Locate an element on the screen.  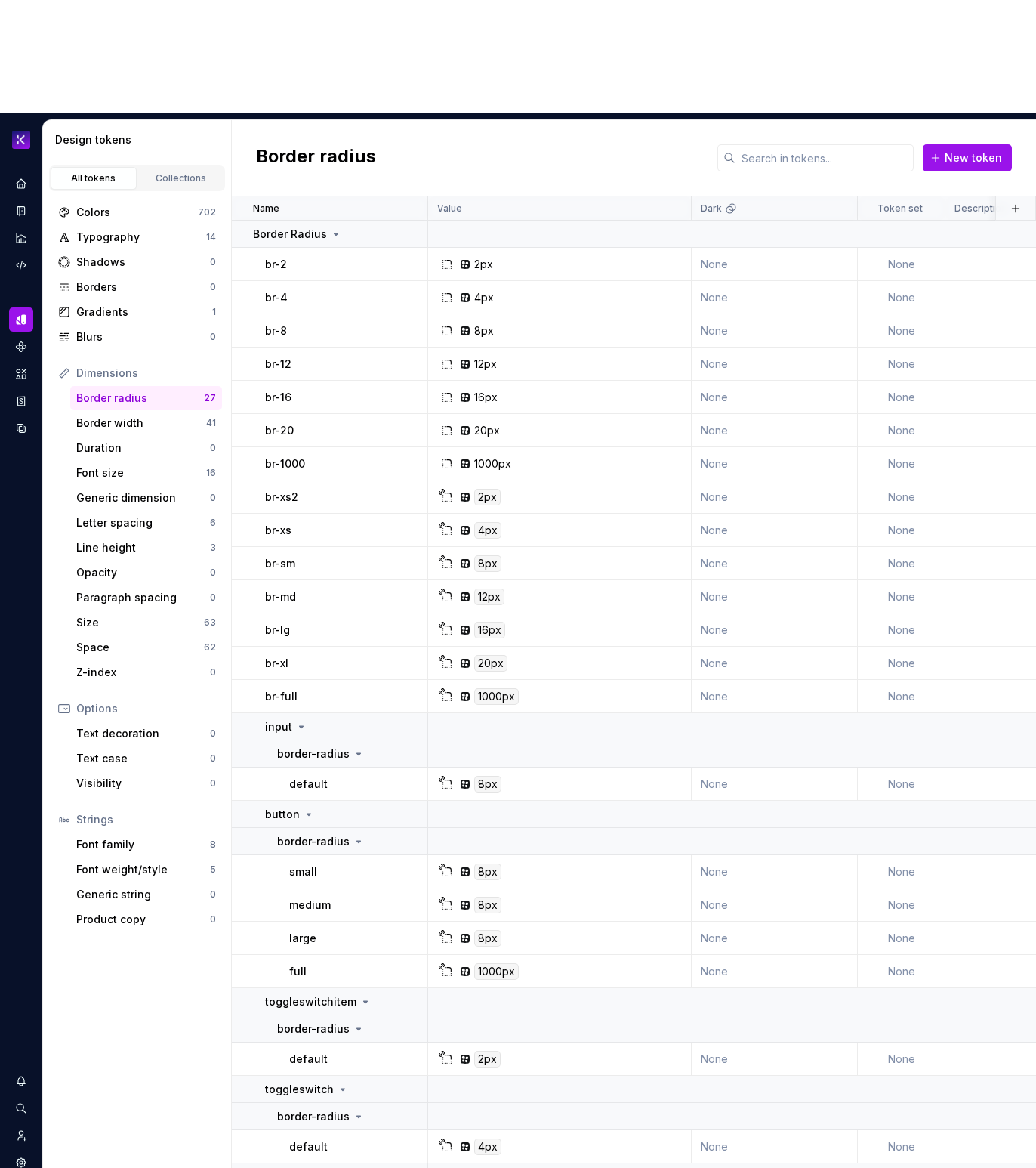
a: Data sources is located at coordinates (21, 428).